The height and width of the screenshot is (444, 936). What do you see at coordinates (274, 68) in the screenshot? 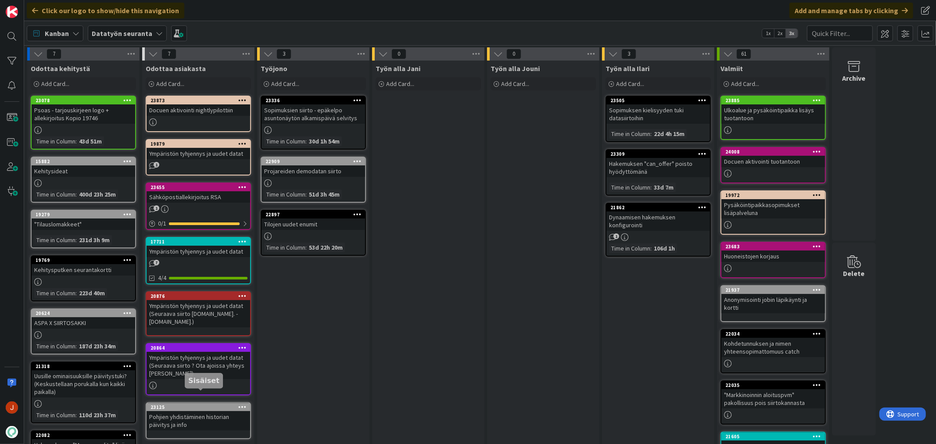
I see `span: Työjono` at bounding box center [274, 68].